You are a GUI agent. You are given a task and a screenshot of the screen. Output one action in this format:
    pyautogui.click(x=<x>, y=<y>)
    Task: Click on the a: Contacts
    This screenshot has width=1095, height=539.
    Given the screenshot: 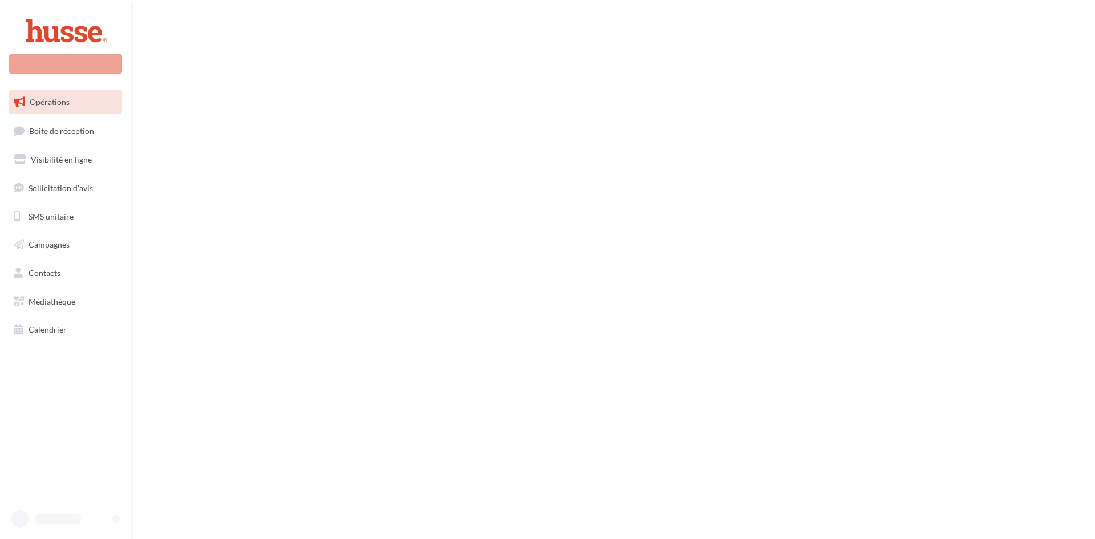 What is the action you would take?
    pyautogui.click(x=66, y=273)
    